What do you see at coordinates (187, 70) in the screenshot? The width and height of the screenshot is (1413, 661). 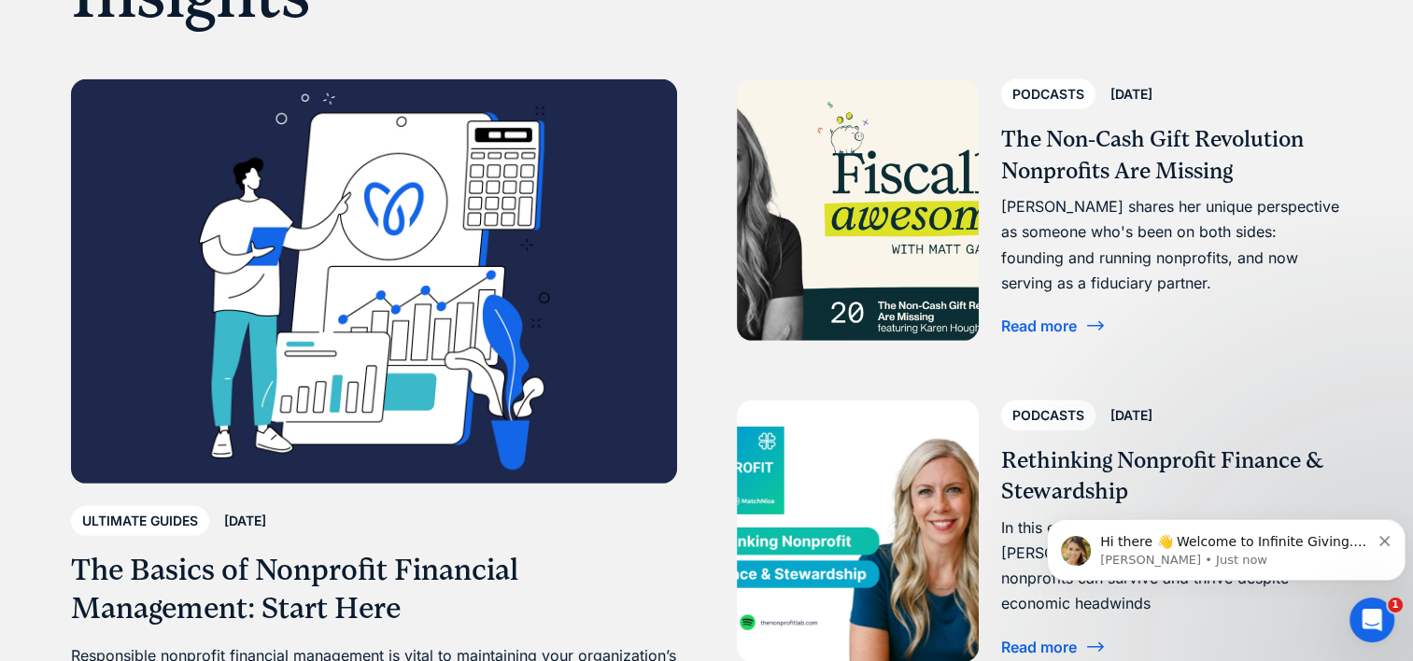 I see `div: message notification from Kasey, Just now. Hi there 👋 Welcome to Infinite Giving. If you have any...` at bounding box center [187, 70].